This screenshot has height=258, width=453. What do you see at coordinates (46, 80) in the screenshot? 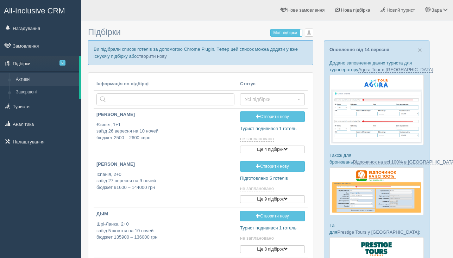
I see `a: Активні` at bounding box center [46, 80].